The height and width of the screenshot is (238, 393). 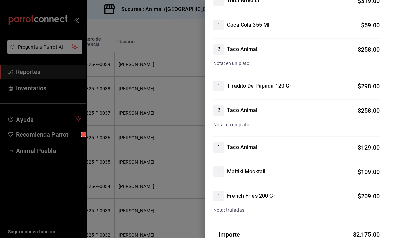 I want to click on span: $ 209.00, so click(x=369, y=196).